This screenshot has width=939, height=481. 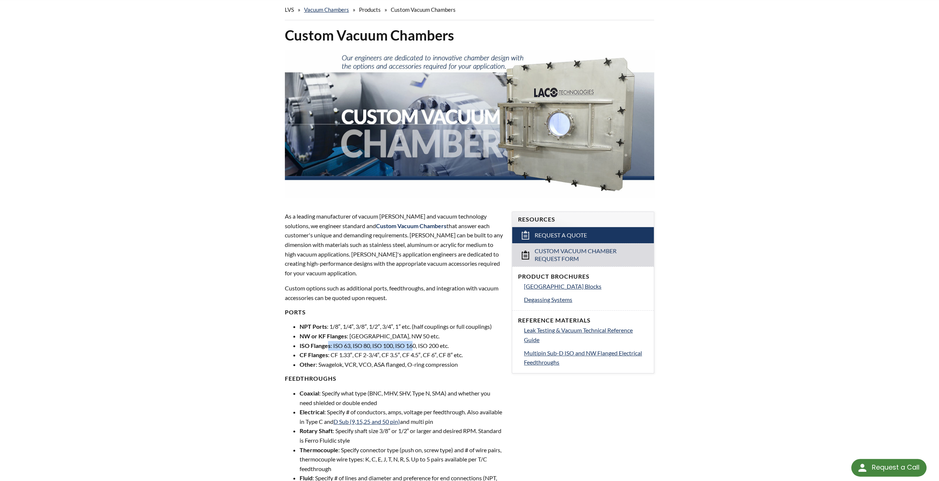 I want to click on h1: Custom Vacuum Chambers, so click(x=470, y=35).